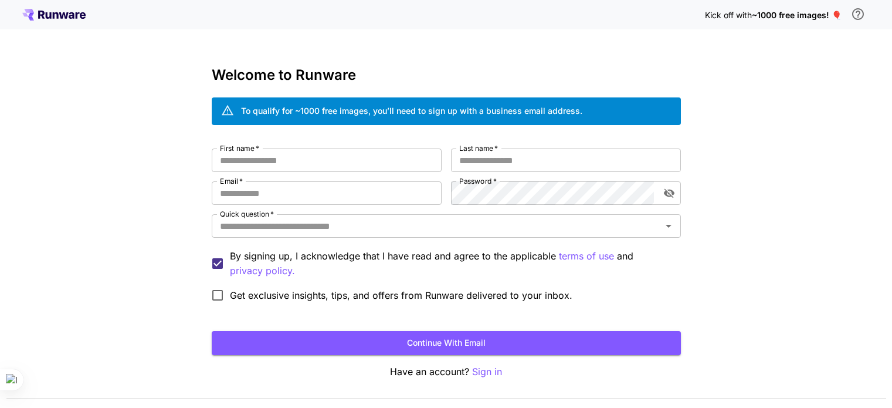  Describe the element at coordinates (247, 213) in the screenshot. I see `label: Quick question` at that location.